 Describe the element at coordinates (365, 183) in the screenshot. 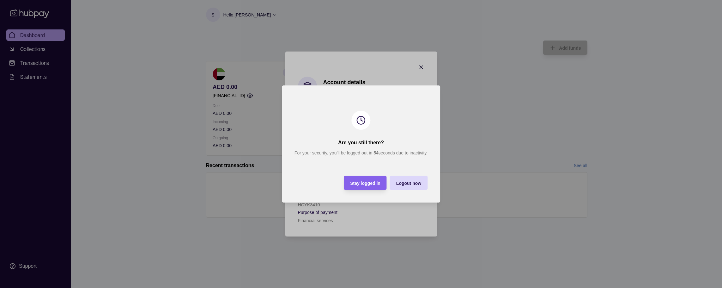

I see `span: Stay logged in` at that location.